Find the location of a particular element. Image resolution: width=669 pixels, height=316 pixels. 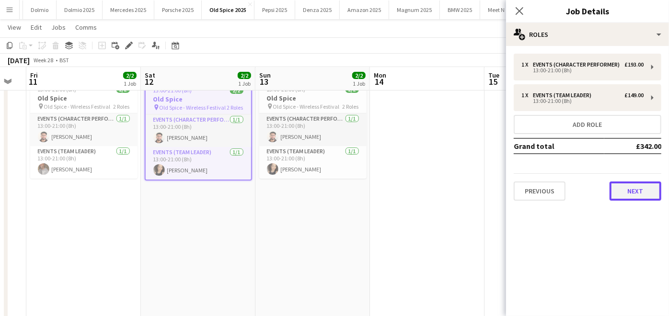

button: Porsche 2025 is located at coordinates (178, 10).